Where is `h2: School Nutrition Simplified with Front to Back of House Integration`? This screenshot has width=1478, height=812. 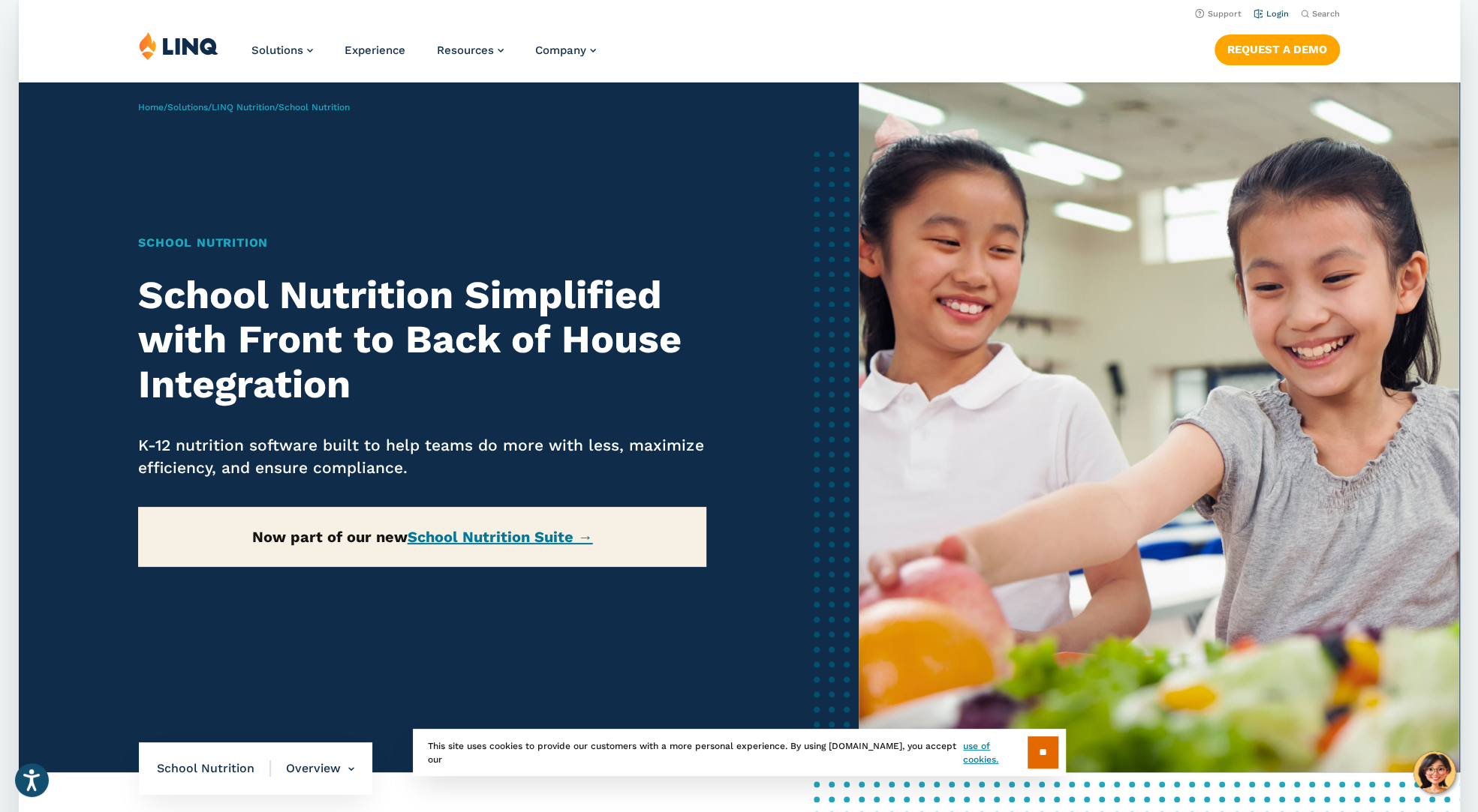
h2: School Nutrition Simplified with Front to Back of House Integration is located at coordinates (422, 339).